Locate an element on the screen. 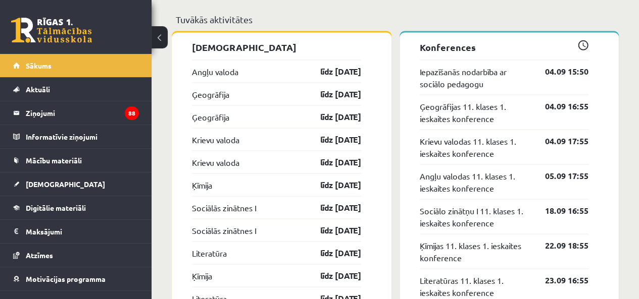 This screenshot has width=639, height=299. a: Ķīmijas 11. klases 1. ieskaites konference is located at coordinates (475, 251).